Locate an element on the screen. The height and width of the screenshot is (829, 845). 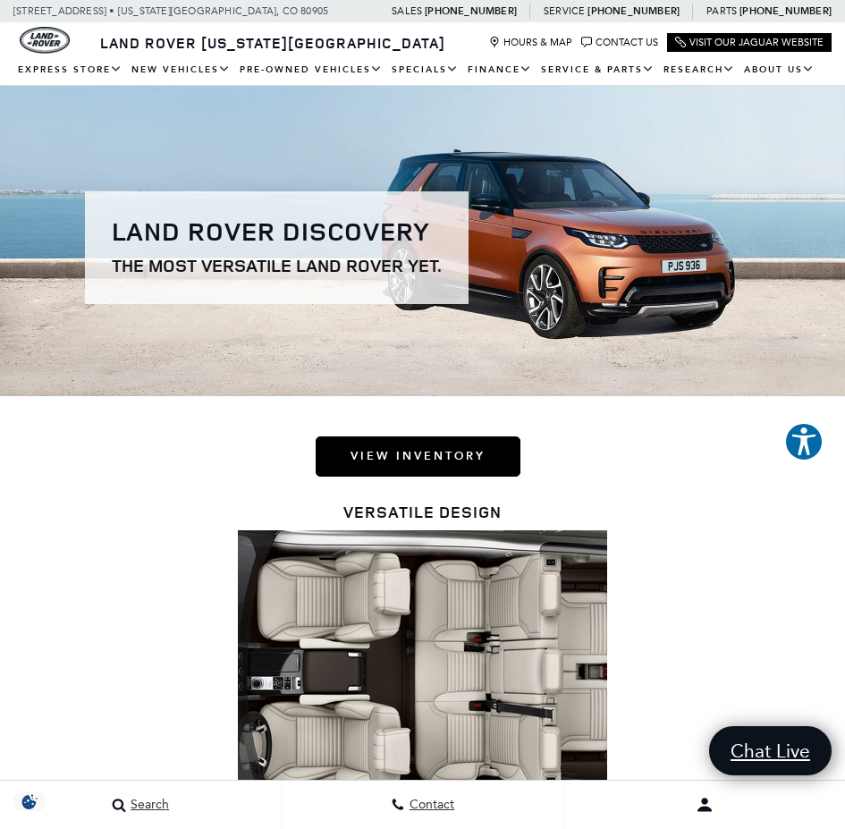
img: Versatile Design is located at coordinates (422, 671).